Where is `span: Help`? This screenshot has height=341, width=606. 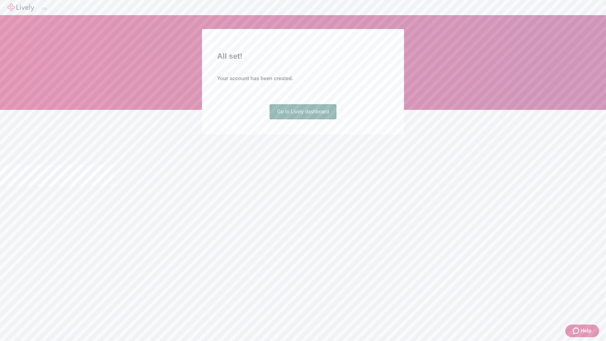
span: Help is located at coordinates (586, 331).